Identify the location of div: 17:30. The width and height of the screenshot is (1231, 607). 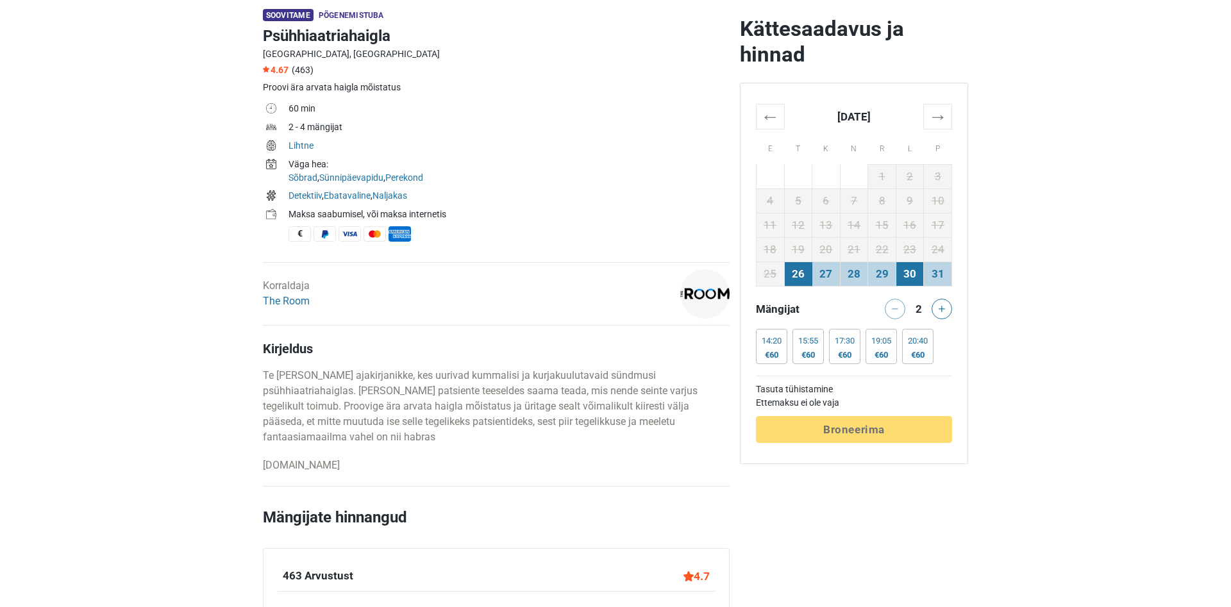
(844, 341).